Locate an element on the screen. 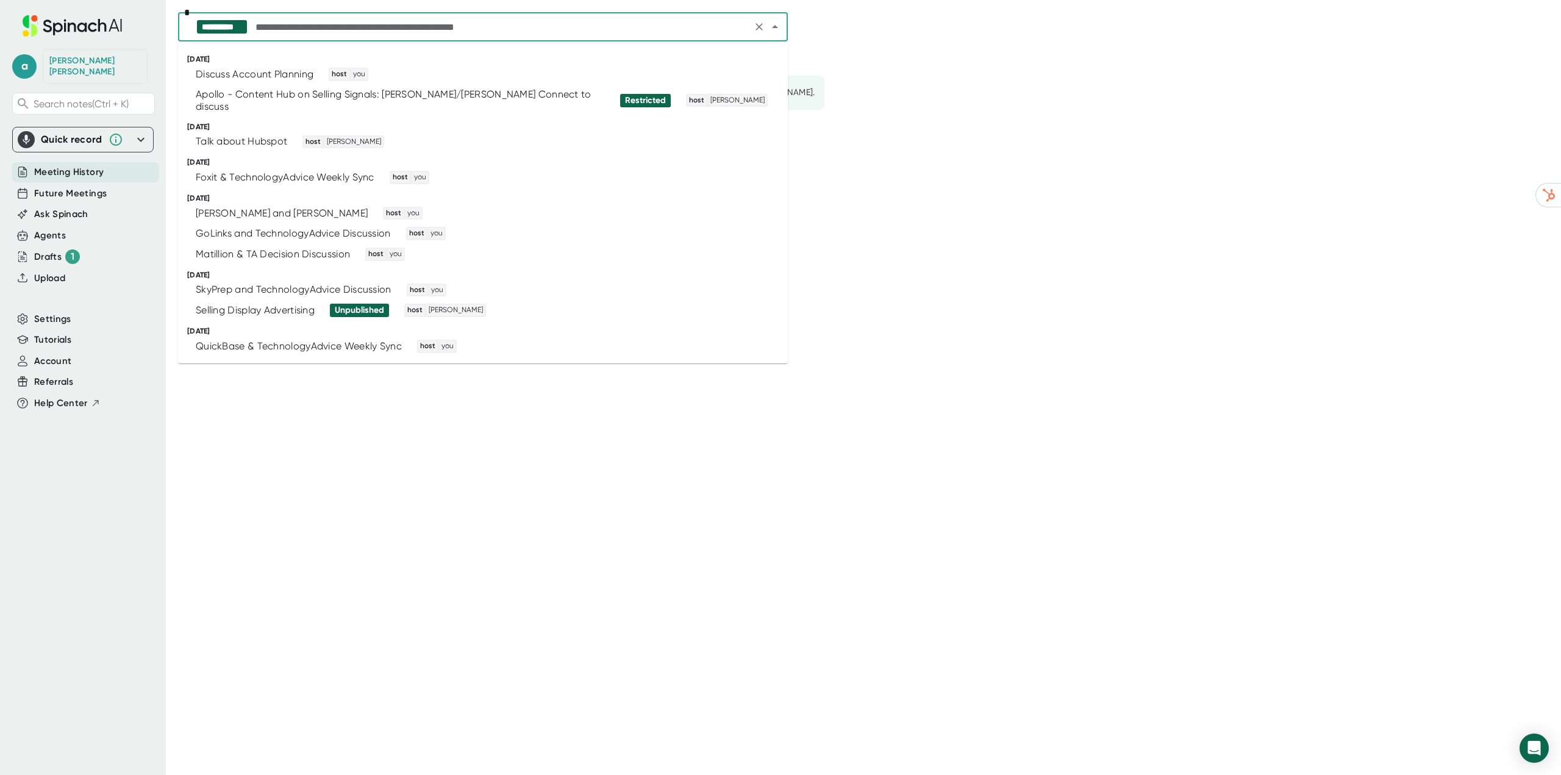 Image resolution: width=1561 pixels, height=775 pixels. div: 1 is located at coordinates (73, 257).